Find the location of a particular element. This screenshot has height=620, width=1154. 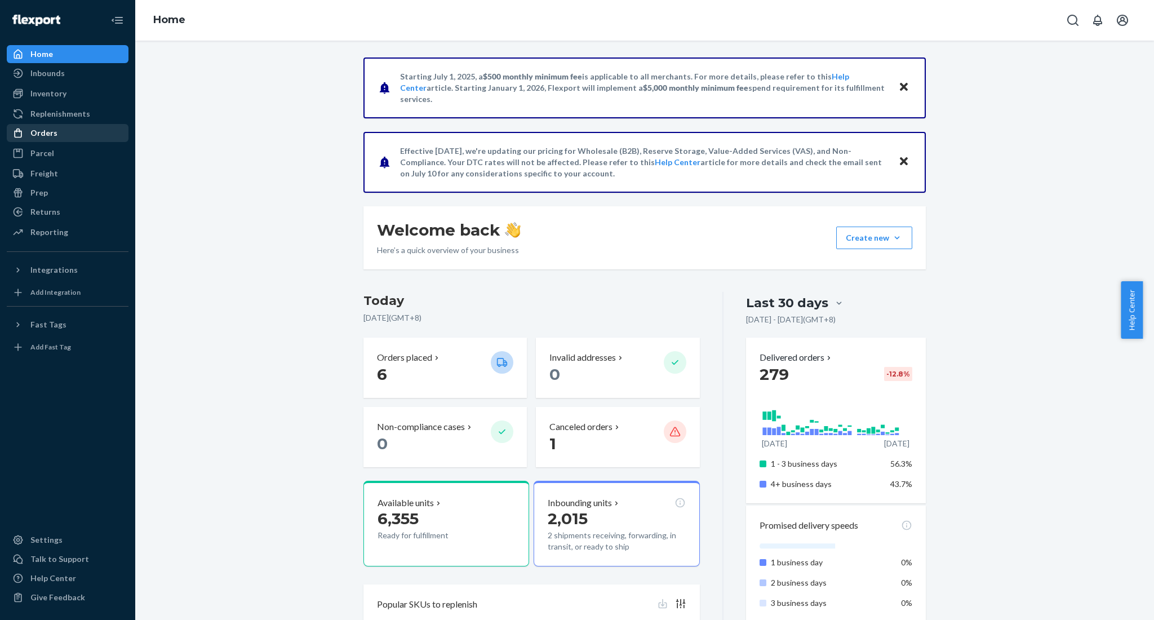

button: Canceled orders 1 is located at coordinates (618, 437).